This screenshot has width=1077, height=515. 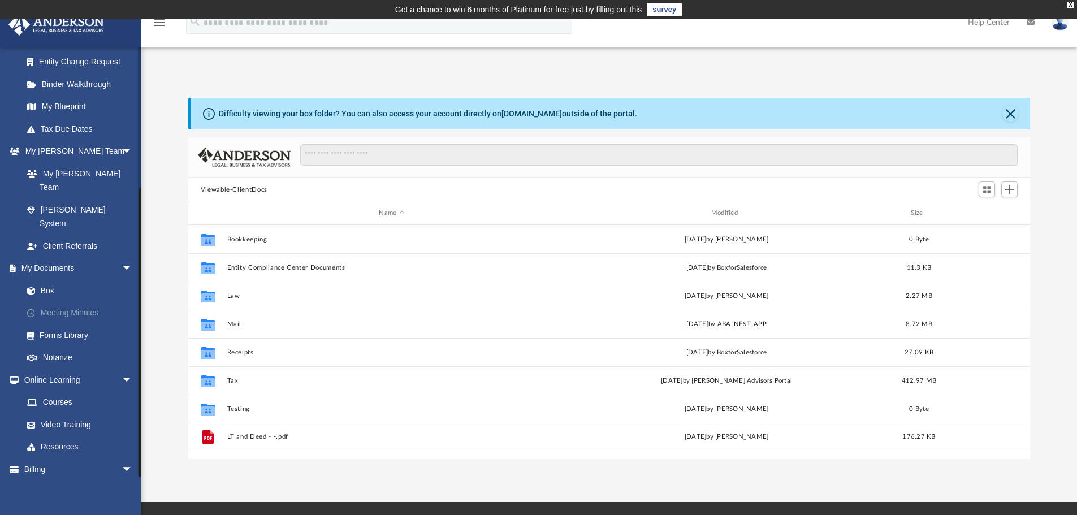 I want to click on a: Notarize, so click(x=83, y=358).